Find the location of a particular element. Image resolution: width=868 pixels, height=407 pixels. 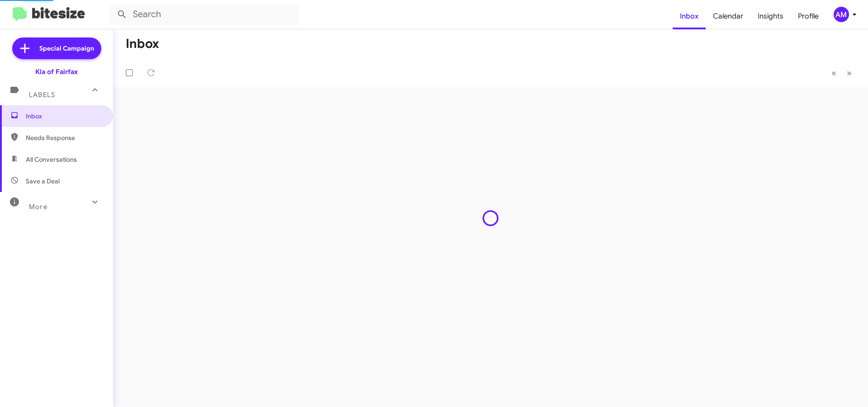

span: Needs Response is located at coordinates (64, 138).